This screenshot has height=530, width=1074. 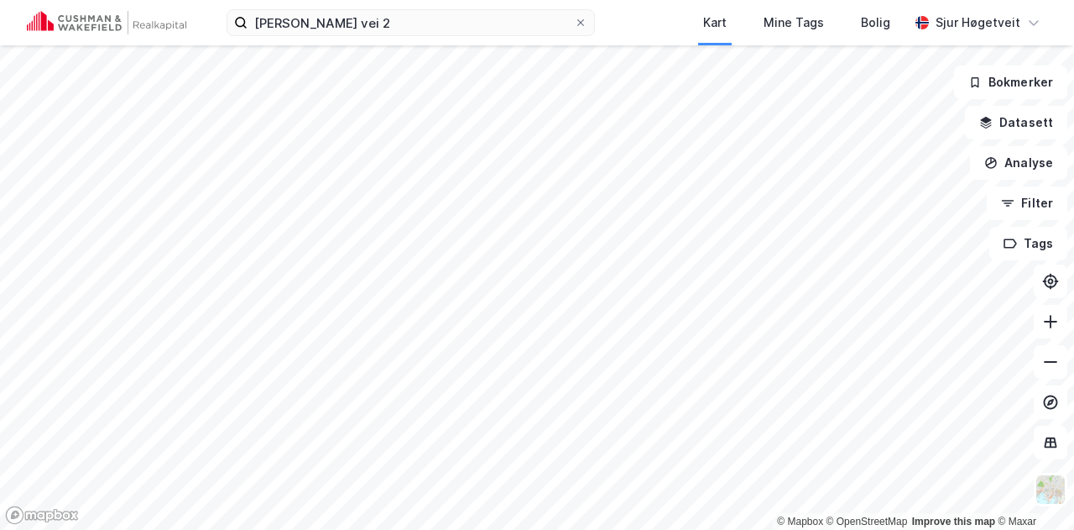 I want to click on a: Improve this map, so click(x=953, y=521).